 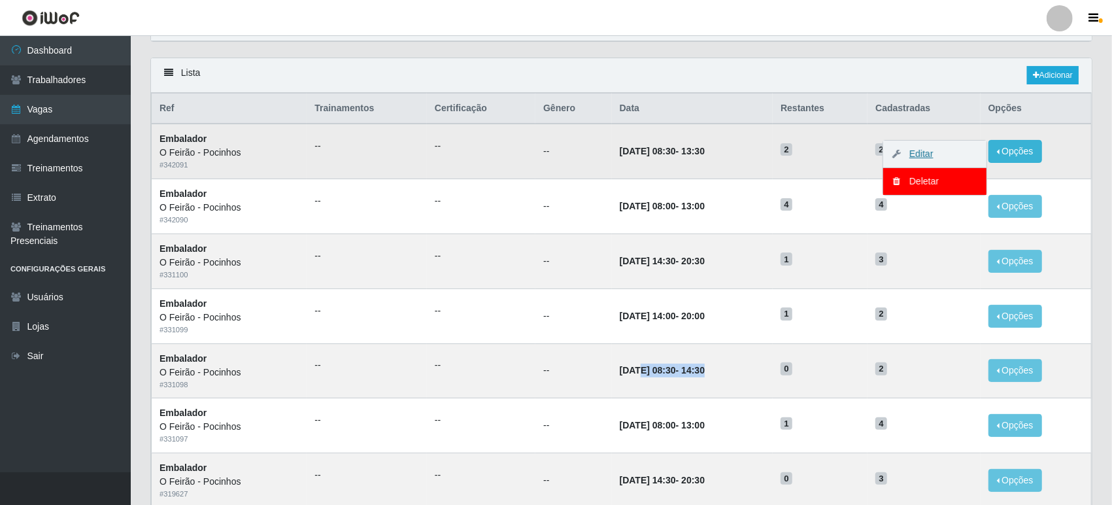 What do you see at coordinates (621, 75) in the screenshot?
I see `div: Lista` at bounding box center [621, 75].